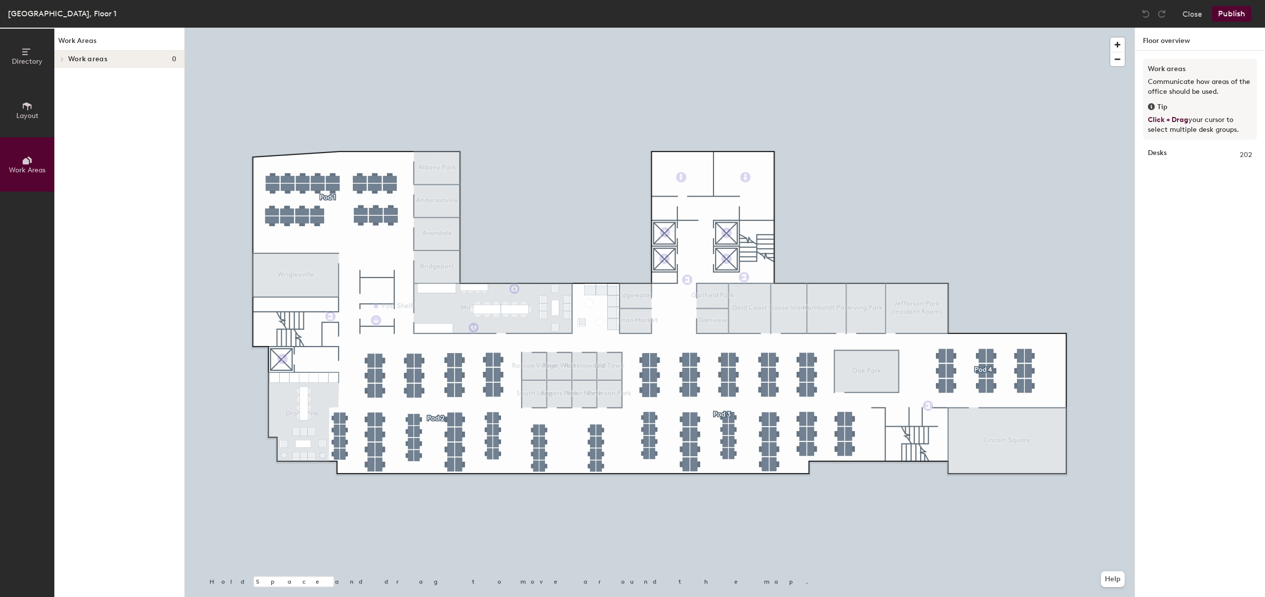  Describe the element at coordinates (174, 59) in the screenshot. I see `span: 0` at that location.